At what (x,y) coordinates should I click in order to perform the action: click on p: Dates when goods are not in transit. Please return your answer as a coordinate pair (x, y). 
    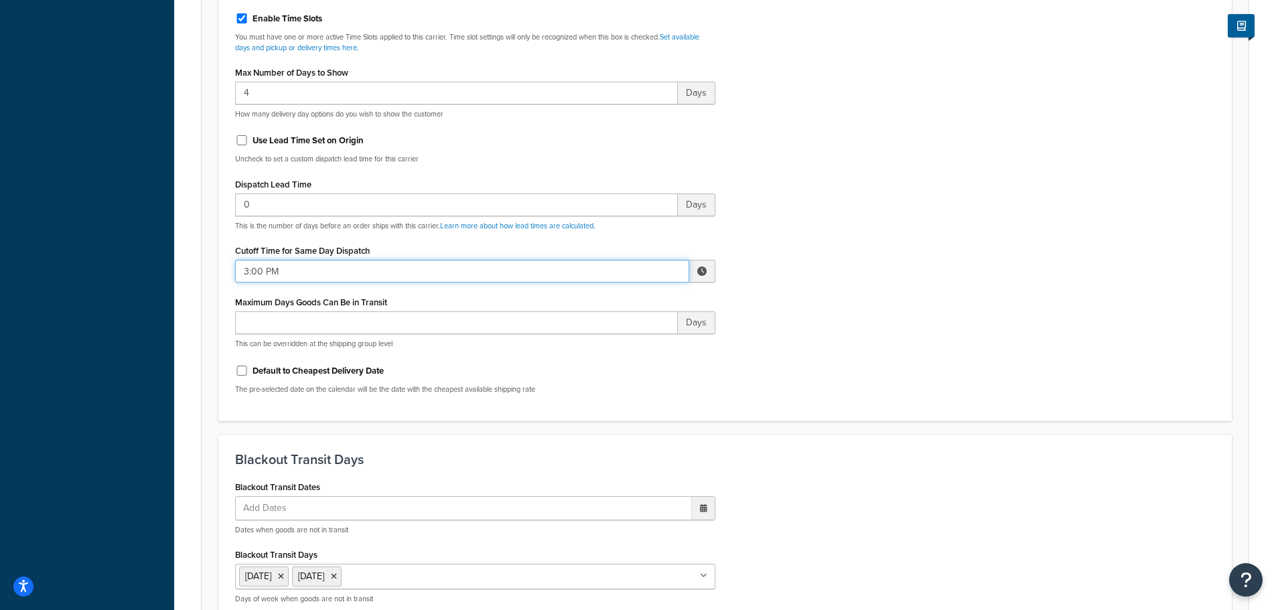
    Looking at the image, I should click on (475, 530).